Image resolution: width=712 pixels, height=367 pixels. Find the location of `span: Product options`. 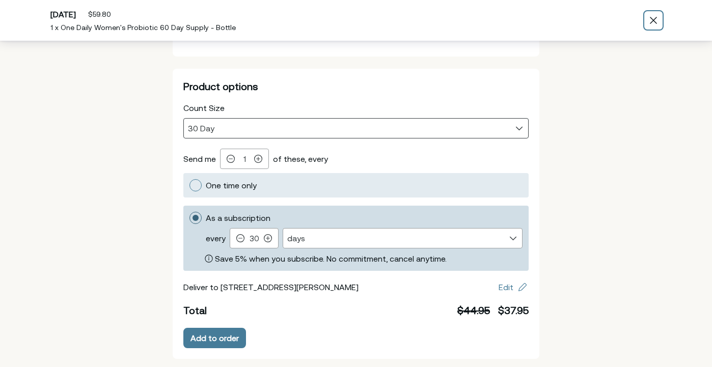

span: Product options is located at coordinates (220, 86).